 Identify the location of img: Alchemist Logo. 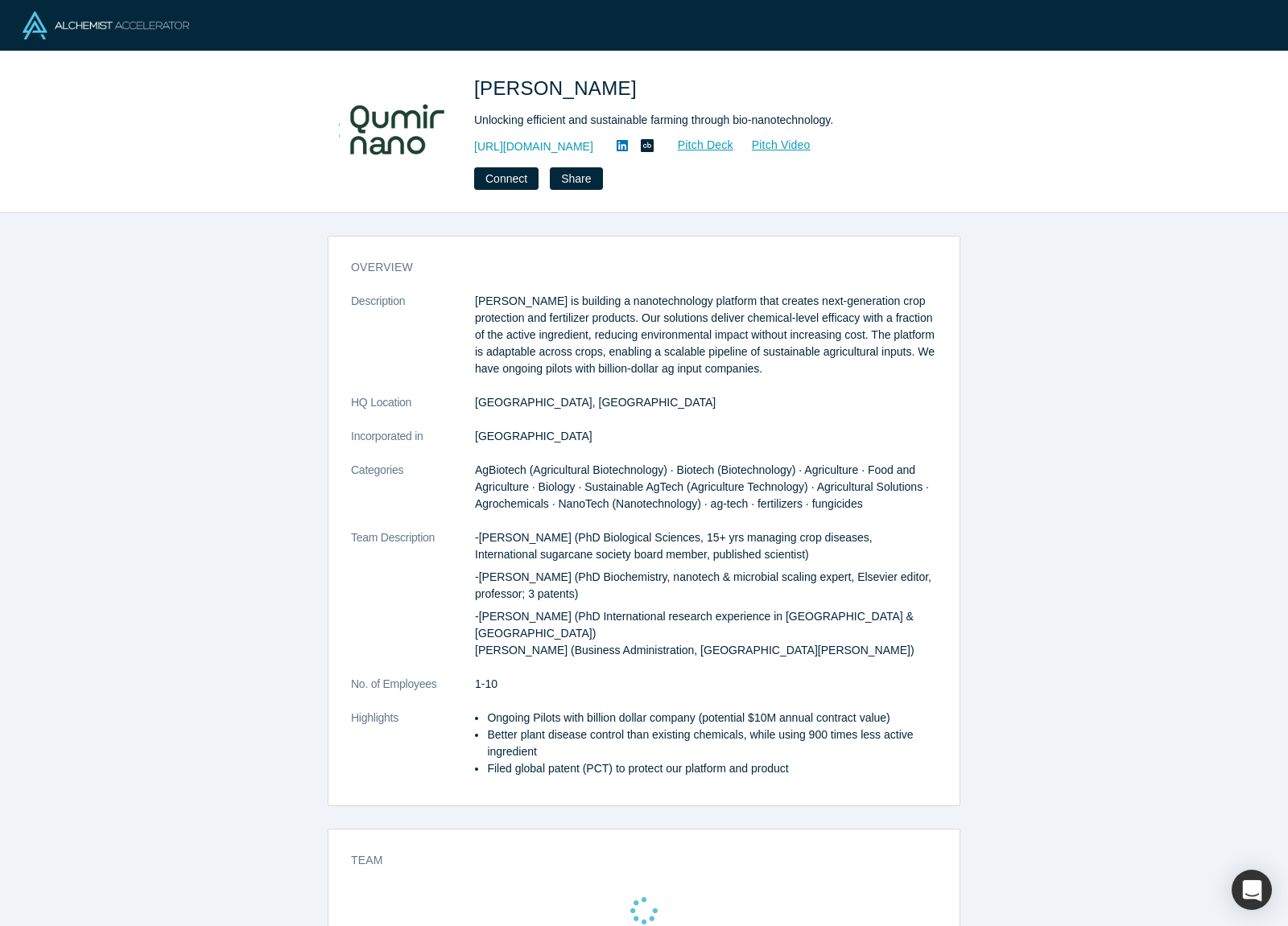
(105, 25).